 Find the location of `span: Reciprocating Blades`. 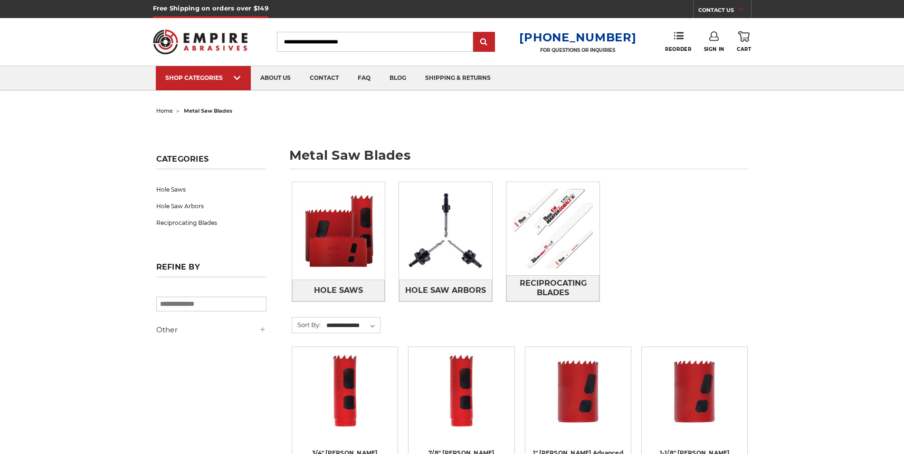

span: Reciprocating Blades is located at coordinates (553, 288).